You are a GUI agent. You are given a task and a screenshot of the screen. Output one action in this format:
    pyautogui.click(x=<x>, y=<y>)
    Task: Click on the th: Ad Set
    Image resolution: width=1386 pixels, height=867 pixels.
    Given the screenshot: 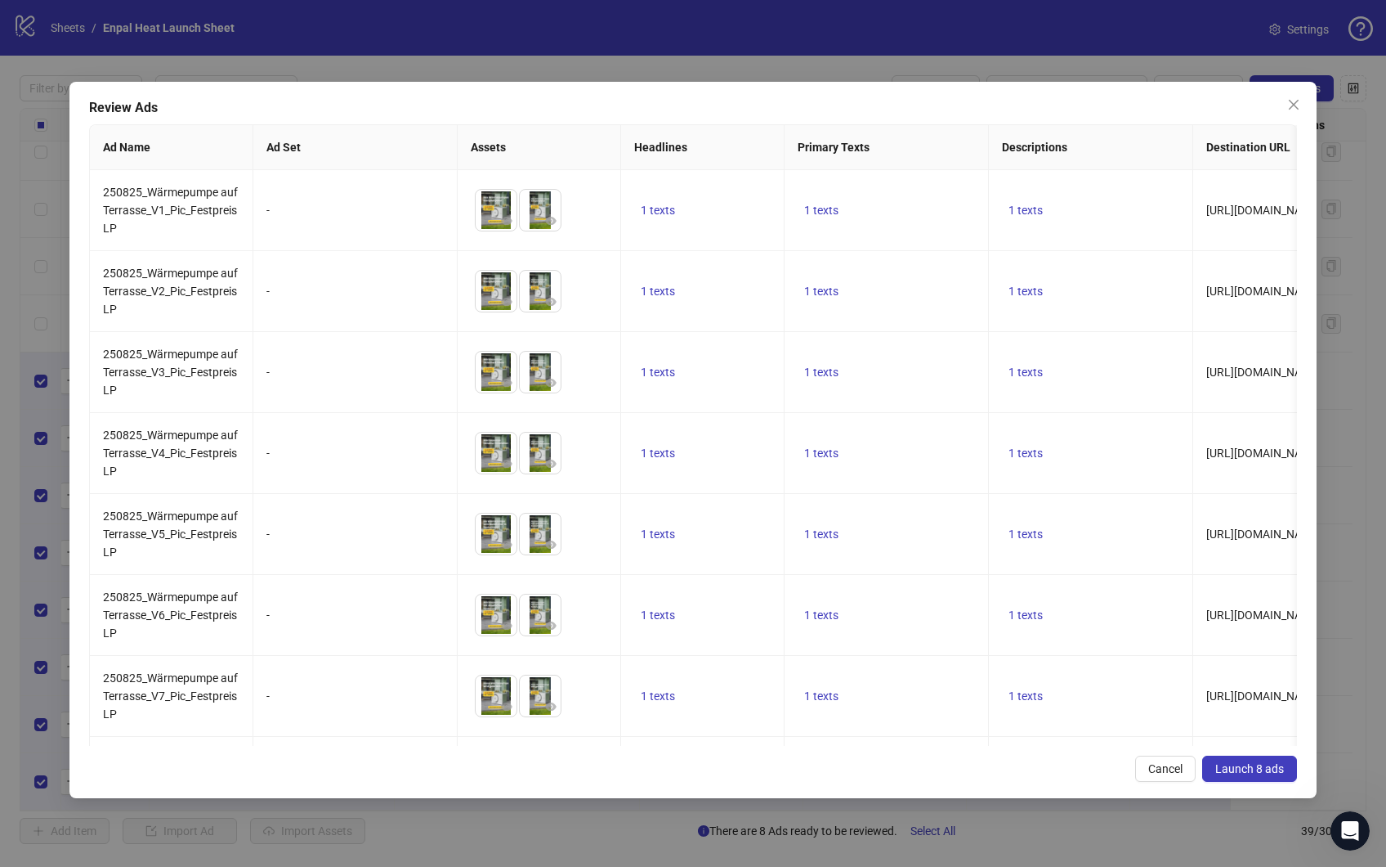 What is the action you would take?
    pyautogui.click(x=356, y=147)
    